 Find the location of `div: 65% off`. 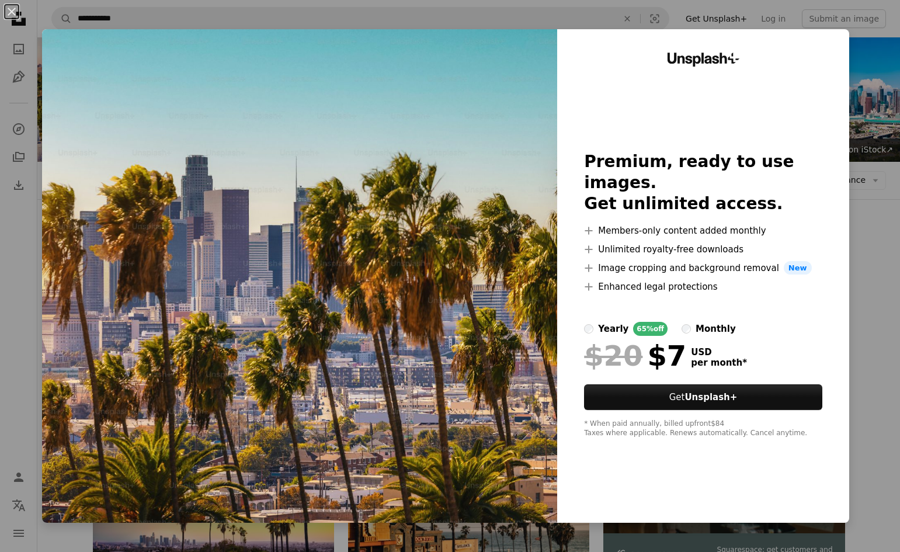

div: 65% off is located at coordinates (650, 329).